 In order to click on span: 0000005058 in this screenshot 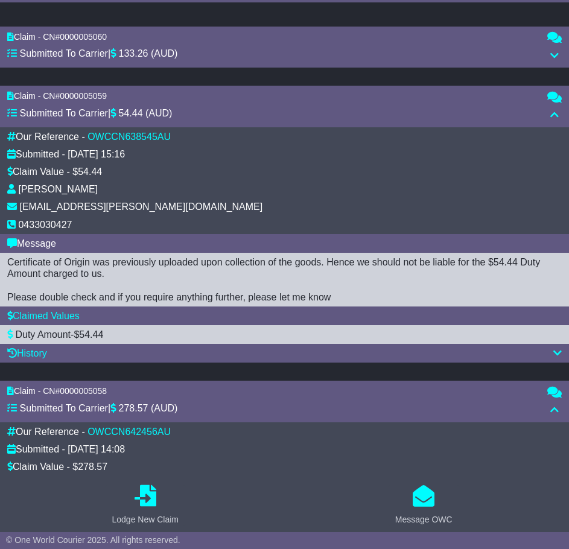, I will do `click(83, 391)`.